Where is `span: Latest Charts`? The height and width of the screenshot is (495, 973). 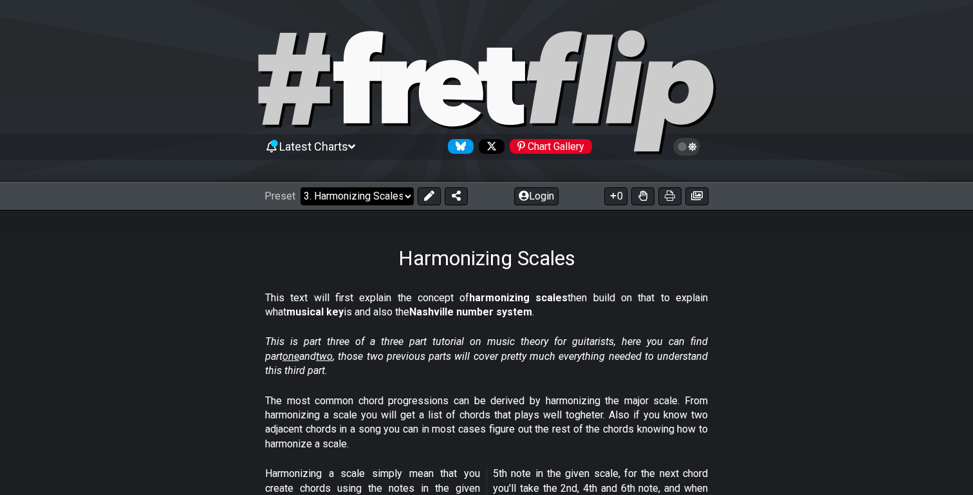 span: Latest Charts is located at coordinates (313, 146).